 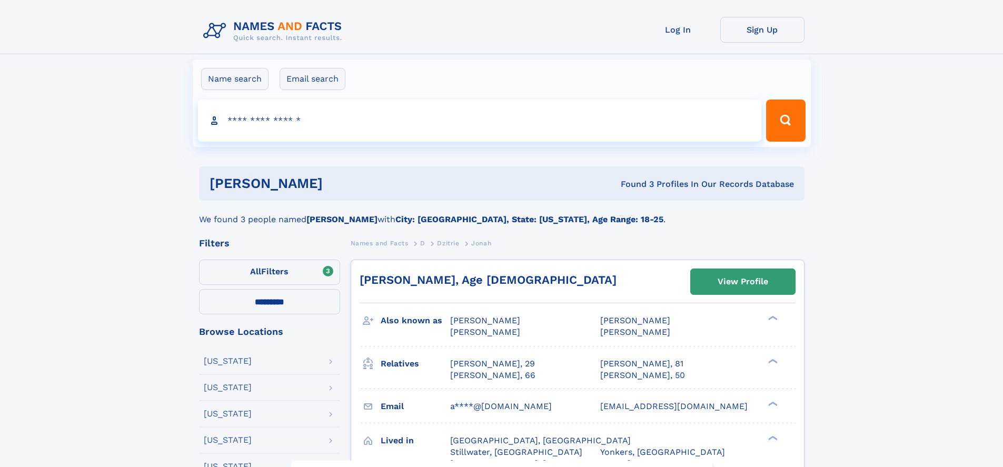 What do you see at coordinates (423, 243) in the screenshot?
I see `span: D` at bounding box center [423, 243].